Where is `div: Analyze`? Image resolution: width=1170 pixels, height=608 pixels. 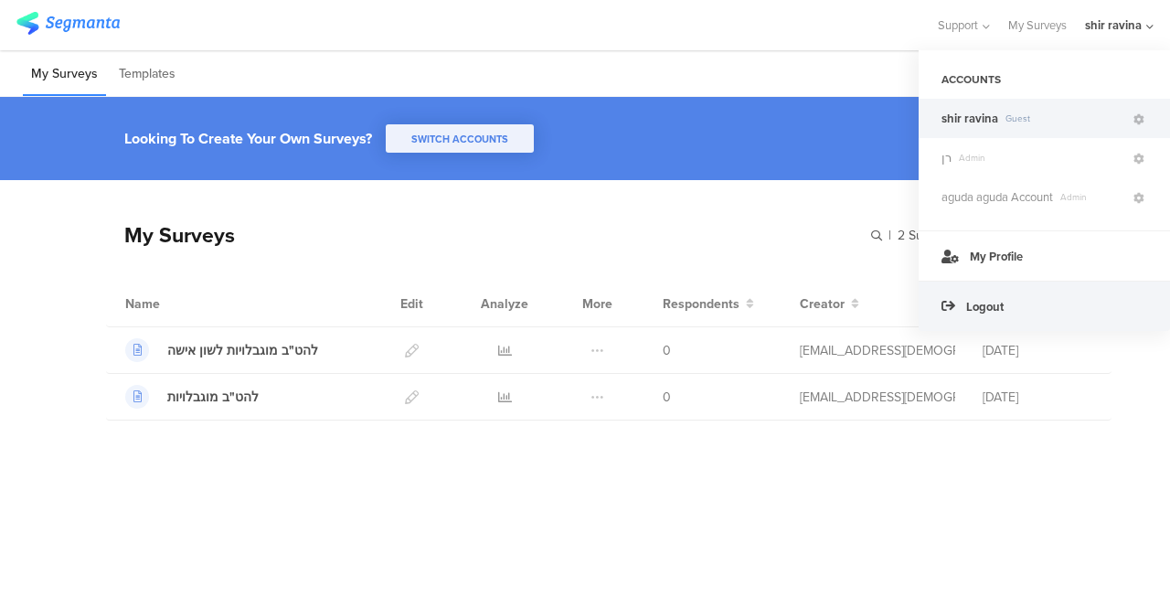 div: Analyze is located at coordinates (504, 303).